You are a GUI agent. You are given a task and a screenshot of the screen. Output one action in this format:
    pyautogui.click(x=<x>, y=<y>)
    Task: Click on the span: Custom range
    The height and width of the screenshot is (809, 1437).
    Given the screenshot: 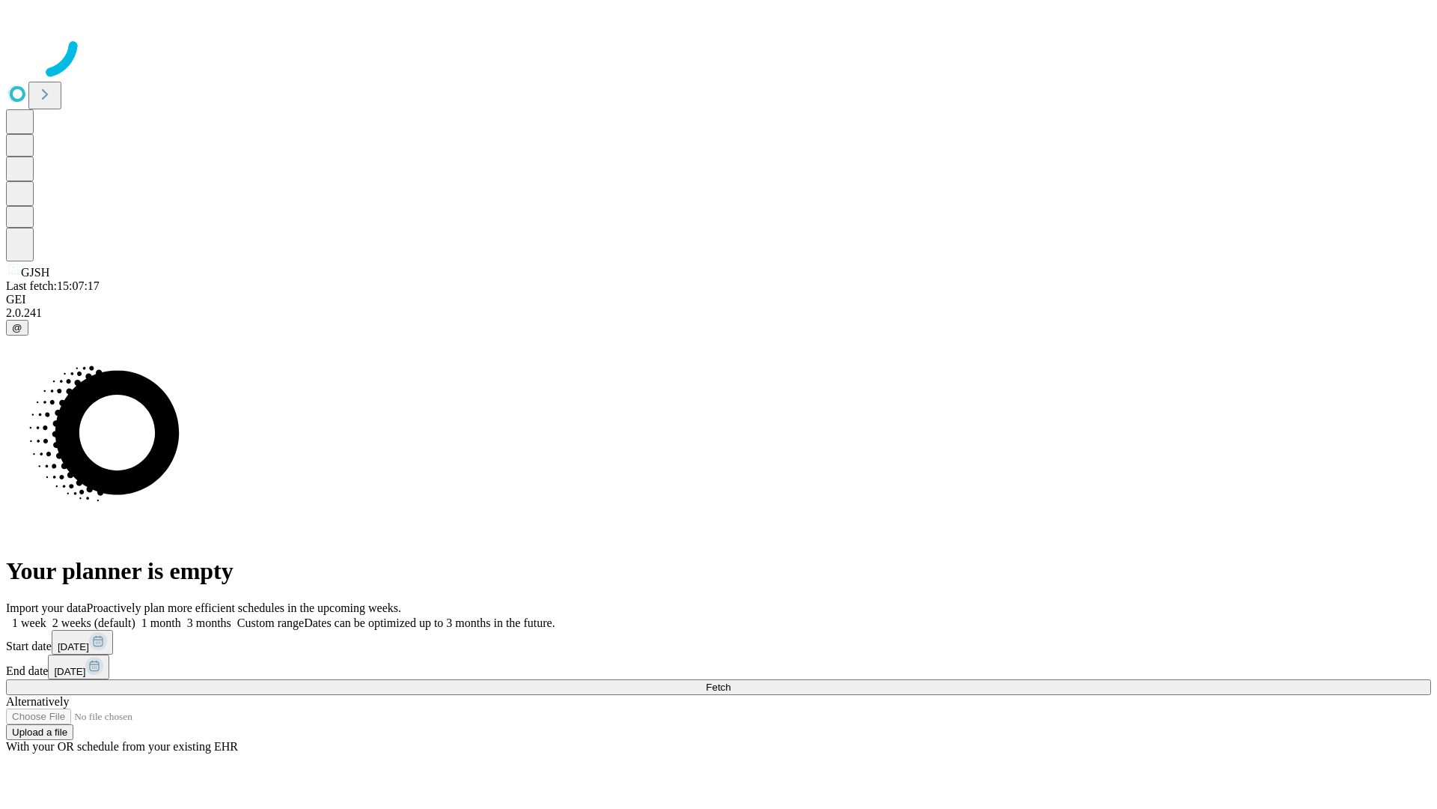 What is the action you would take?
    pyautogui.click(x=270, y=622)
    